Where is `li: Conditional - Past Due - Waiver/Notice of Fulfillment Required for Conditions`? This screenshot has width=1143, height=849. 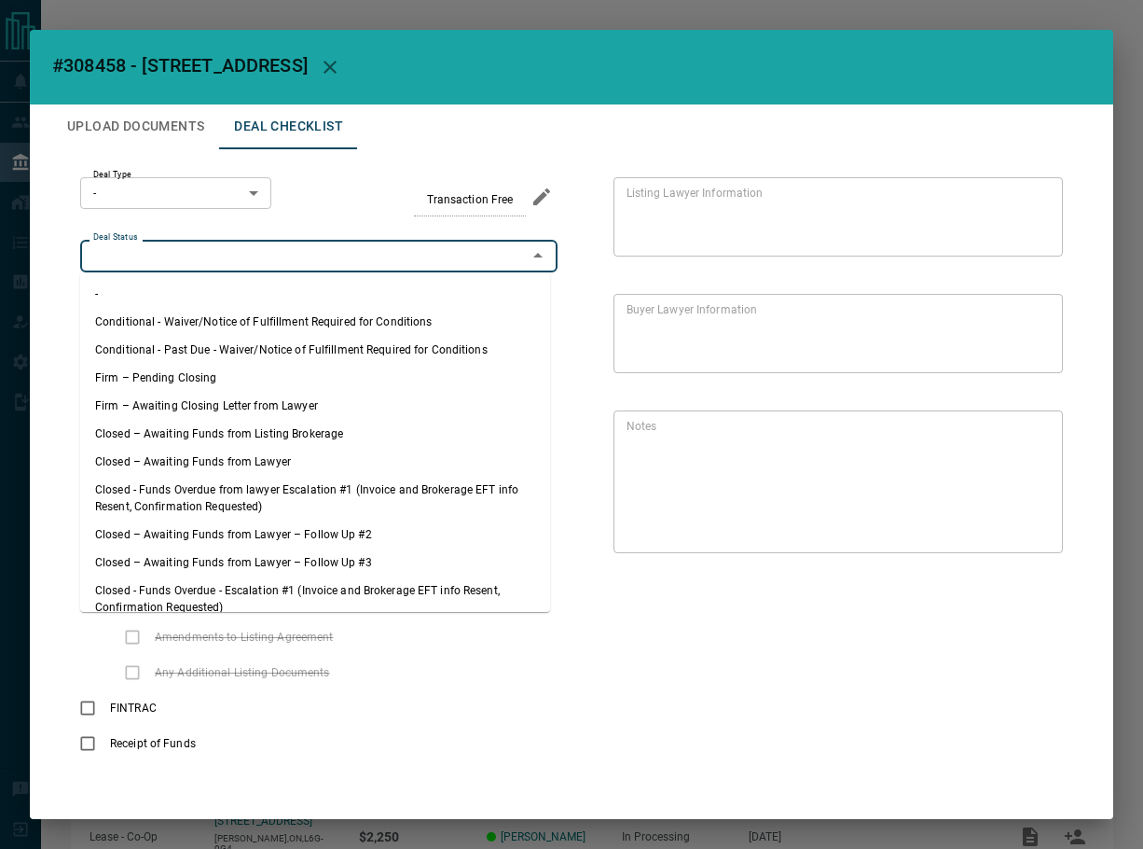
li: Conditional - Past Due - Waiver/Notice of Fulfillment Required for Conditions is located at coordinates (315, 350).